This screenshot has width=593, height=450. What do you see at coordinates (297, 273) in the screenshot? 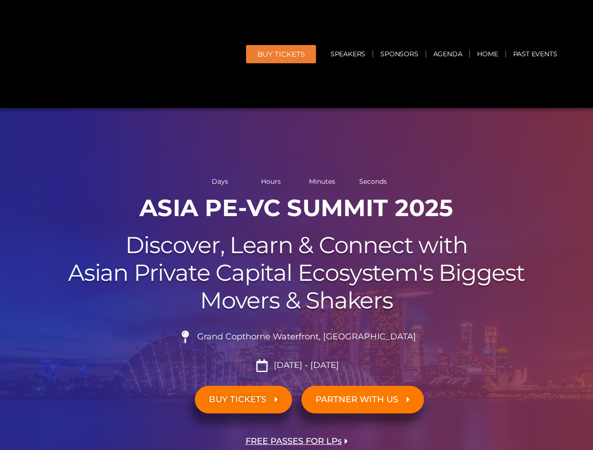
I see `h2: Discover, Learn & Connect with Asian Private Capital Ecosystem's Biggest Movers & Shakers` at bounding box center [297, 273].